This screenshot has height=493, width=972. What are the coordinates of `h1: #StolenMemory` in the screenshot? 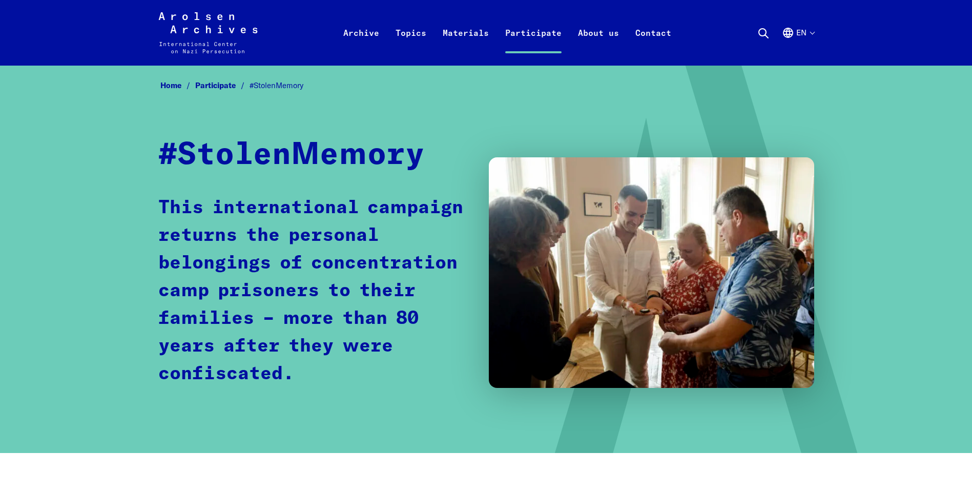 It's located at (291, 155).